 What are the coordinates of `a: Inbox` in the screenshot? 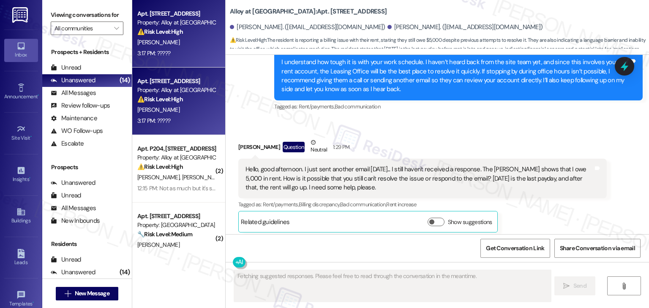 It's located at (21, 50).